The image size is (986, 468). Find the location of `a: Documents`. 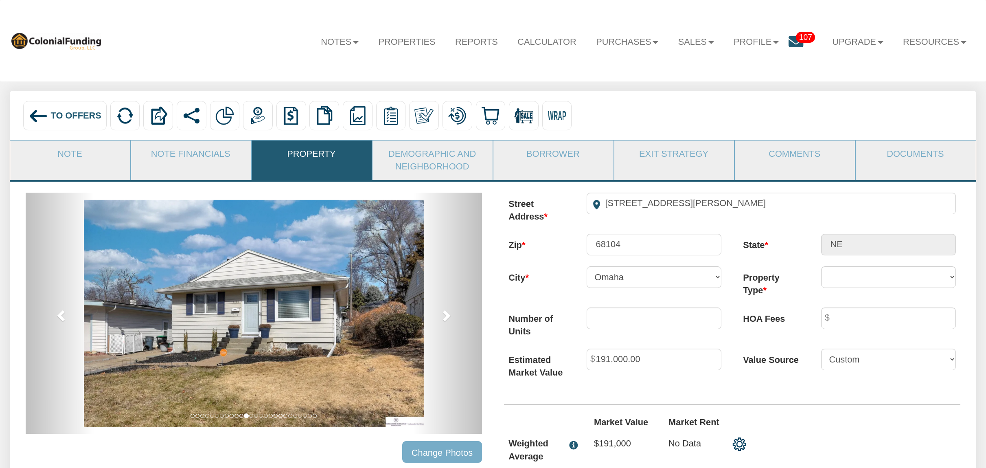

a: Documents is located at coordinates (915, 154).